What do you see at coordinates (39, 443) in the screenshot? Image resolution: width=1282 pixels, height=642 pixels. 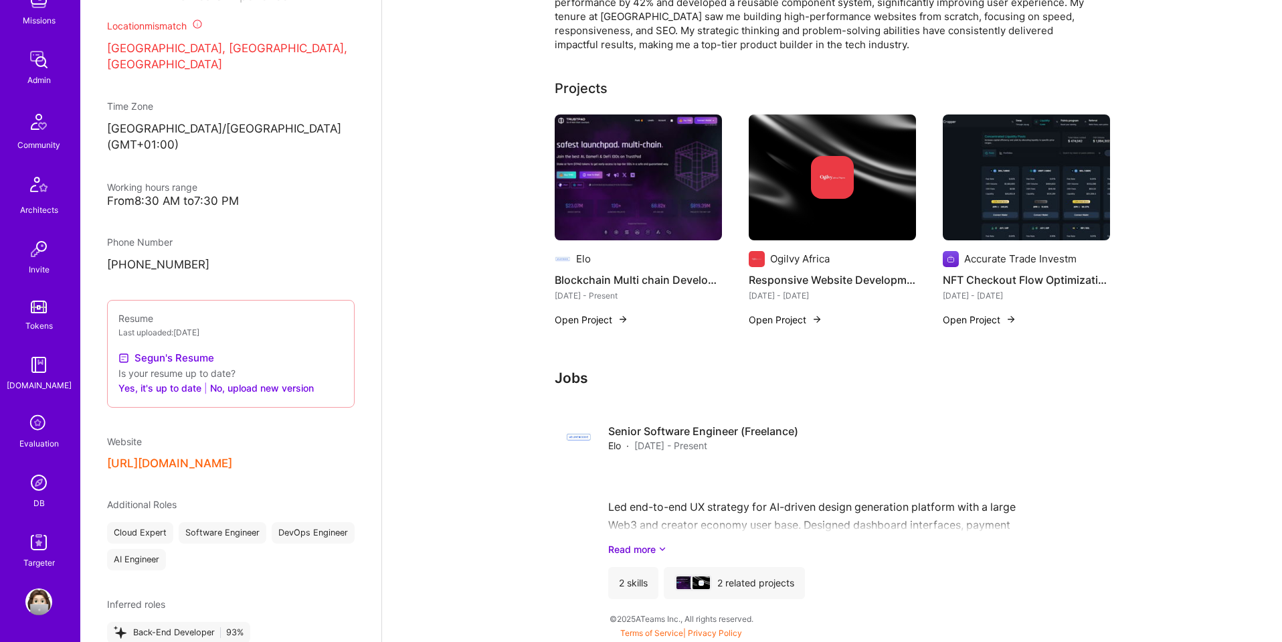 I see `div: Evaluation` at bounding box center [39, 443].